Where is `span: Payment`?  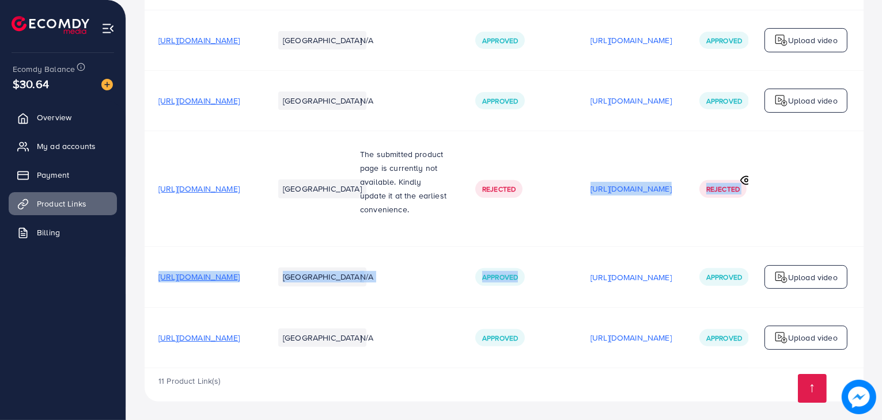
span: Payment is located at coordinates (53, 175).